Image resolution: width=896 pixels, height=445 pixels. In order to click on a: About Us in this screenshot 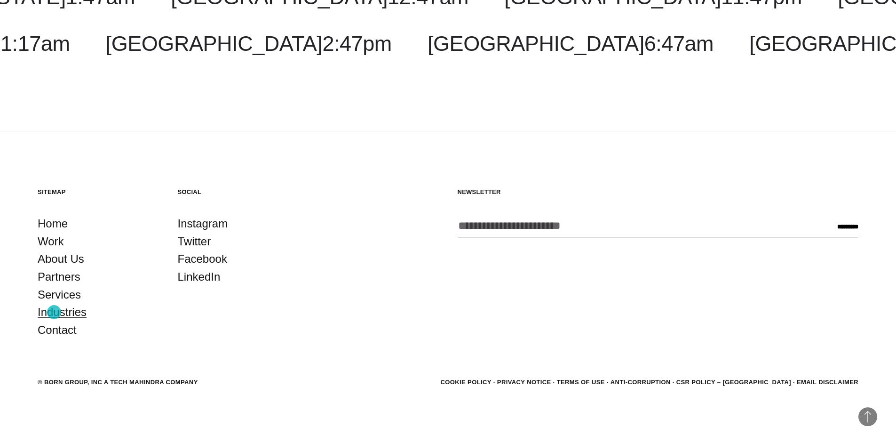, I will do `click(61, 259)`.